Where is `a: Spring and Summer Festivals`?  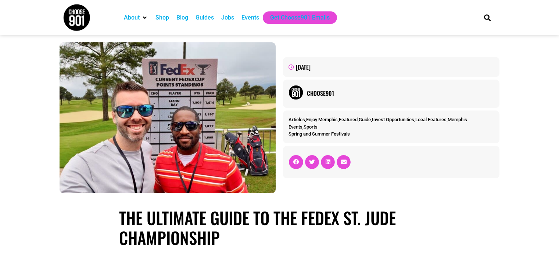 a: Spring and Summer Festivals is located at coordinates (319, 133).